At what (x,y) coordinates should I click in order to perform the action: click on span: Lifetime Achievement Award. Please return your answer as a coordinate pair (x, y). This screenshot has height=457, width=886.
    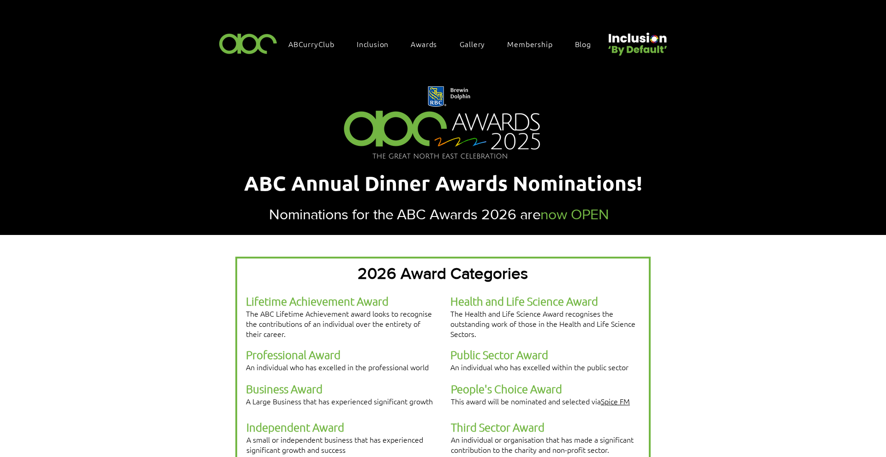
    Looking at the image, I should click on (317, 301).